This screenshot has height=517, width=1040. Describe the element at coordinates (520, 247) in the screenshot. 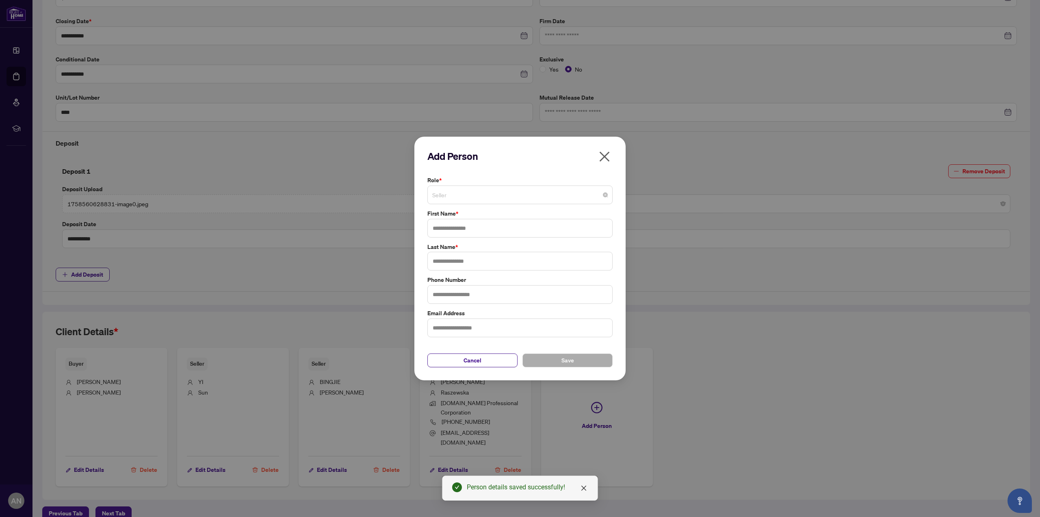

I see `label: Last Name` at that location.